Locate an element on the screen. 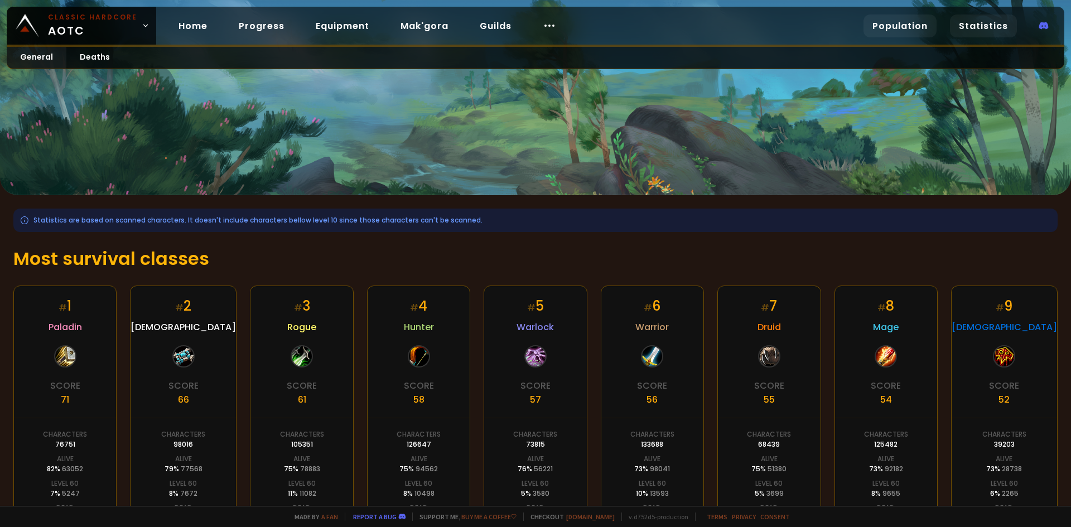  span: 78883 is located at coordinates (310, 469).